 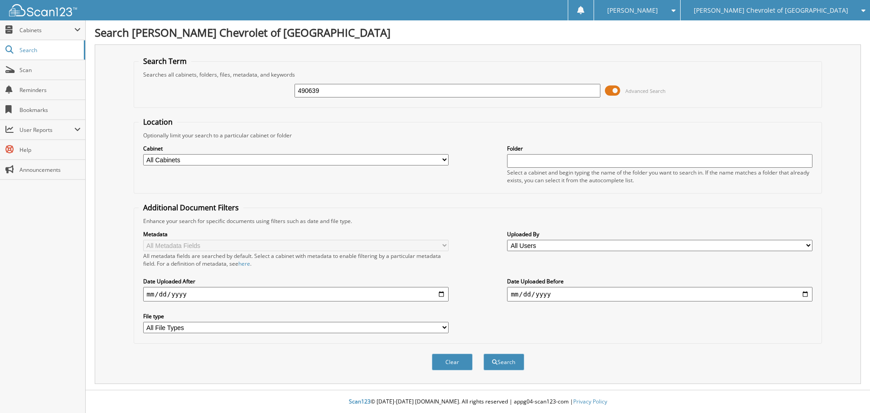 What do you see at coordinates (191, 207) in the screenshot?
I see `legend: Additional Document Filters` at bounding box center [191, 207].